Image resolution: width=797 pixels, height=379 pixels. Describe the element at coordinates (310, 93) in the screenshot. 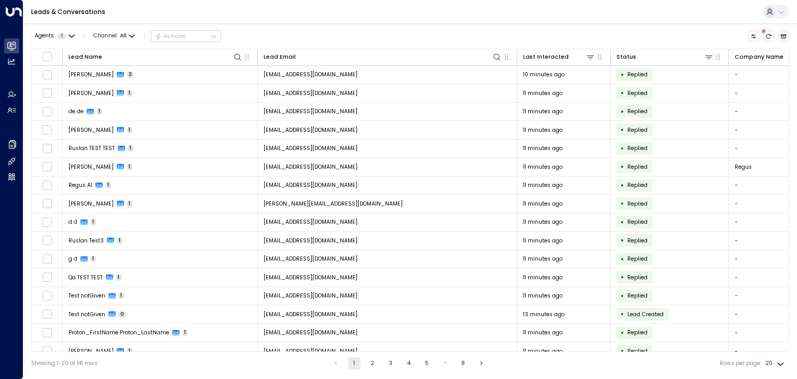

I see `span: gretagable@blondmail.com` at that location.